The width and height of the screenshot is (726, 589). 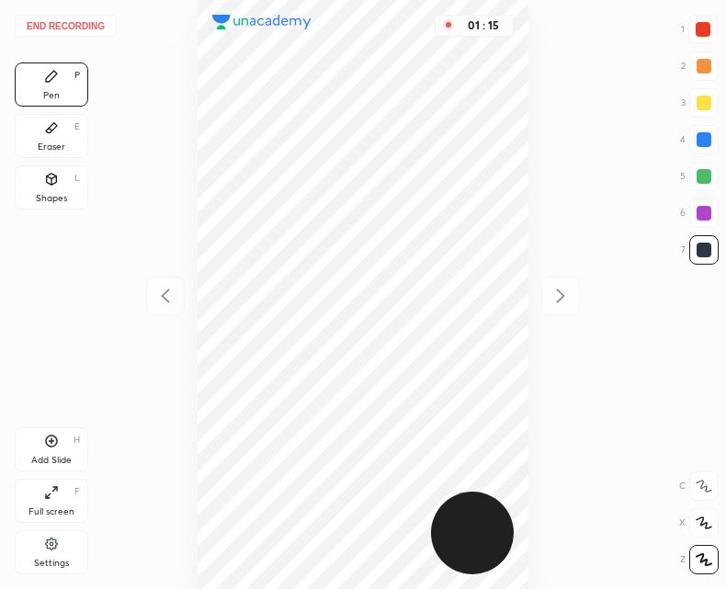 What do you see at coordinates (699, 560) in the screenshot?
I see `div: Z` at bounding box center [699, 560].